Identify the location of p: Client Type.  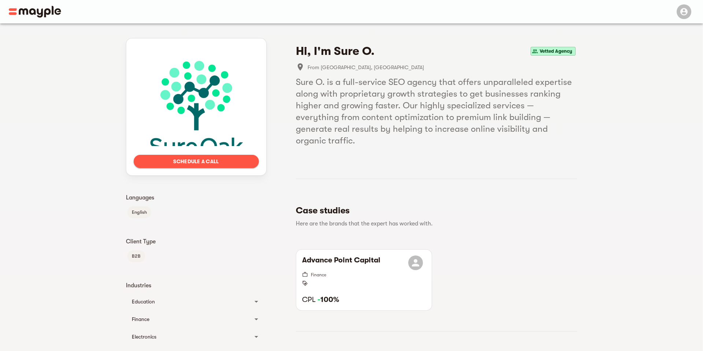
(196, 242).